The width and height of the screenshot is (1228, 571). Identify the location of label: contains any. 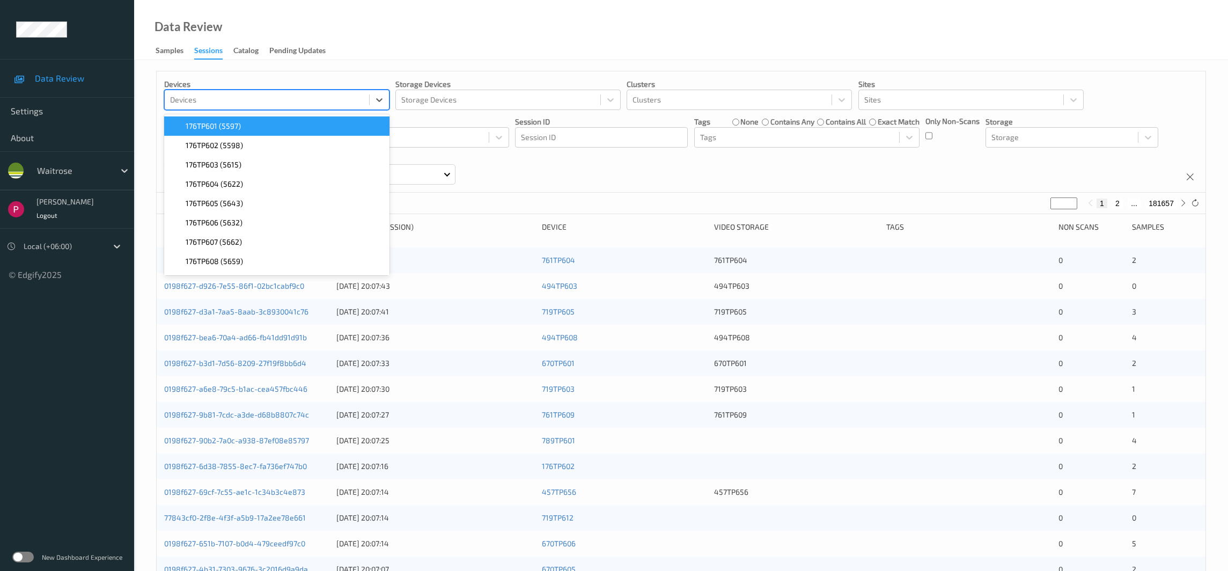
(793, 122).